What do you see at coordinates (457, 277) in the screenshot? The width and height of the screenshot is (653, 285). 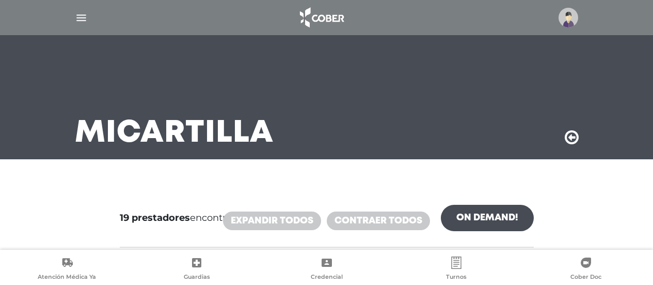 I see `span: Turnos` at bounding box center [457, 277].